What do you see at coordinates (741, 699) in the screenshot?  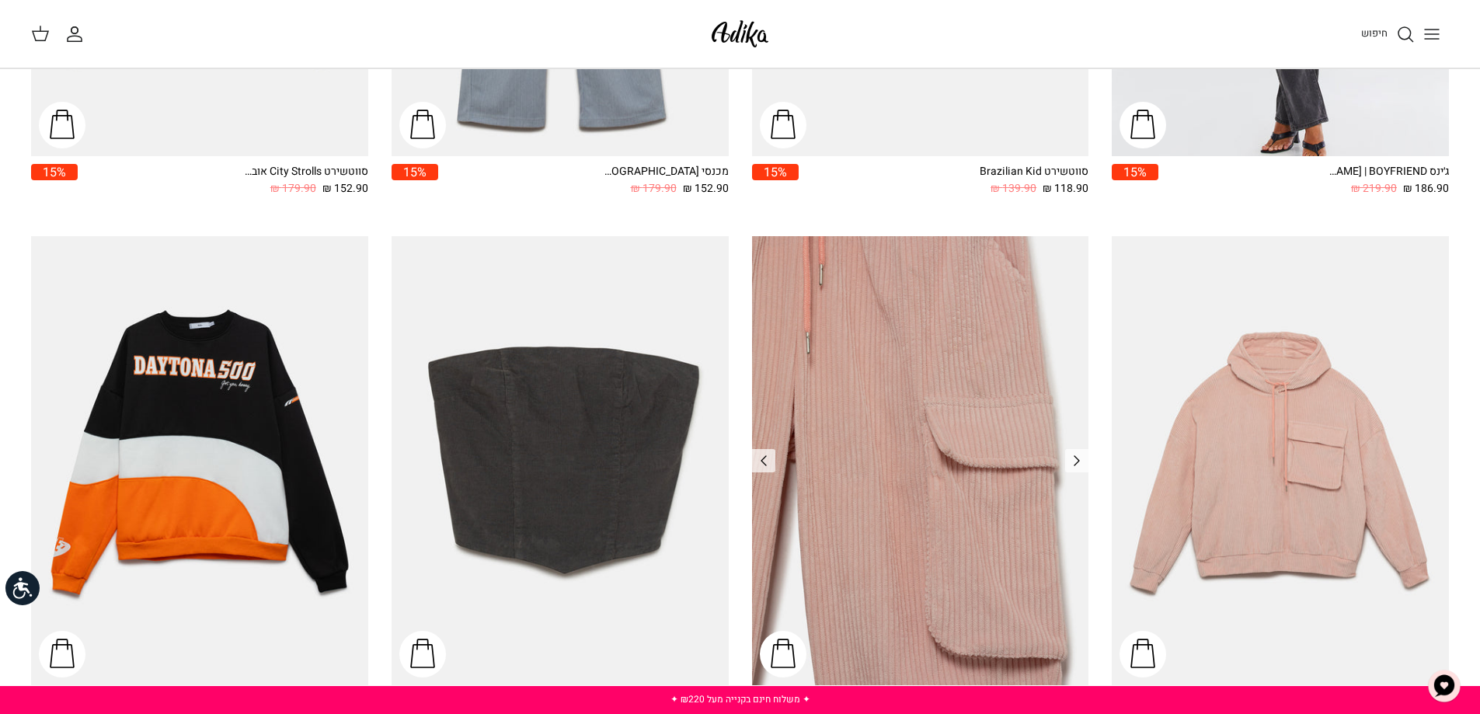 I see `a: ✦ משלוח חינם בקנייה מעל ₪220 ✦` at bounding box center [741, 699].